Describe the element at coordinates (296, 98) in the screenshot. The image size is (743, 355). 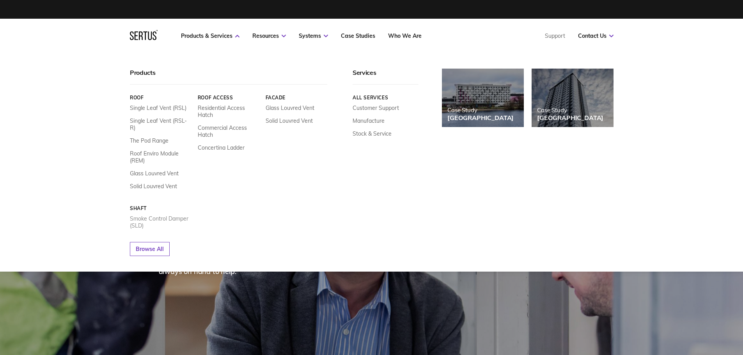
I see `a: Facade` at that location.